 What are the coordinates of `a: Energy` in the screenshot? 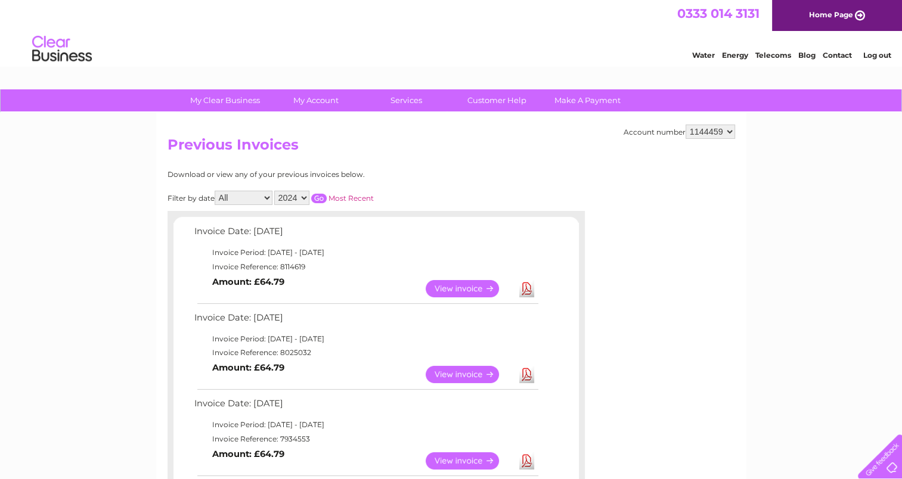 It's located at (735, 55).